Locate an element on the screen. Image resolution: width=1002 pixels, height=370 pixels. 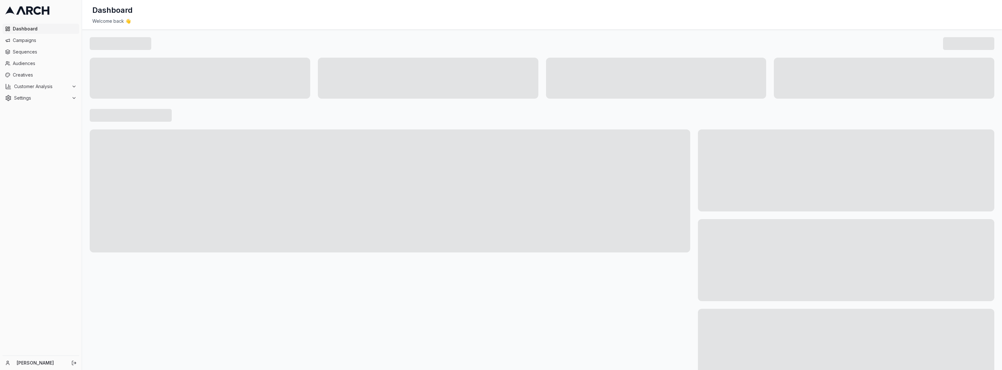
a: Audiences is located at coordinates (41, 63).